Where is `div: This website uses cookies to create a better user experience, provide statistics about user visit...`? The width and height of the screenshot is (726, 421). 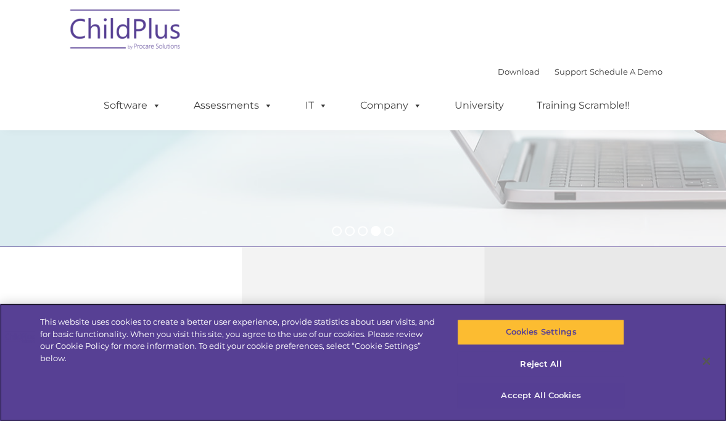
div: This website uses cookies to create a better user experience, provide statistics about user visit... is located at coordinates (237, 340).